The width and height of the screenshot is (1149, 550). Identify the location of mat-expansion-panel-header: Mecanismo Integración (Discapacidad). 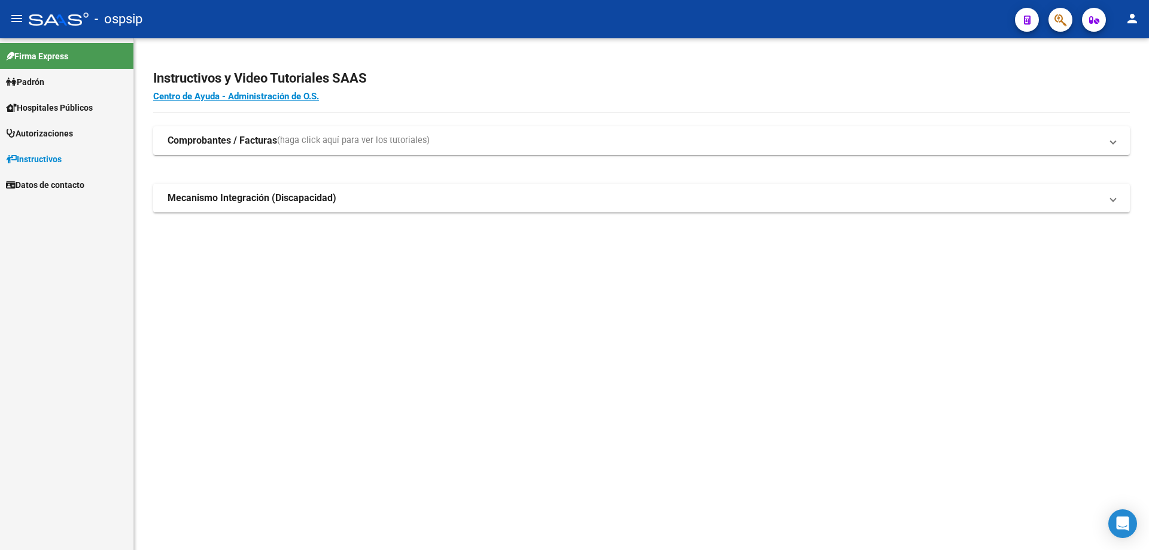
(642, 198).